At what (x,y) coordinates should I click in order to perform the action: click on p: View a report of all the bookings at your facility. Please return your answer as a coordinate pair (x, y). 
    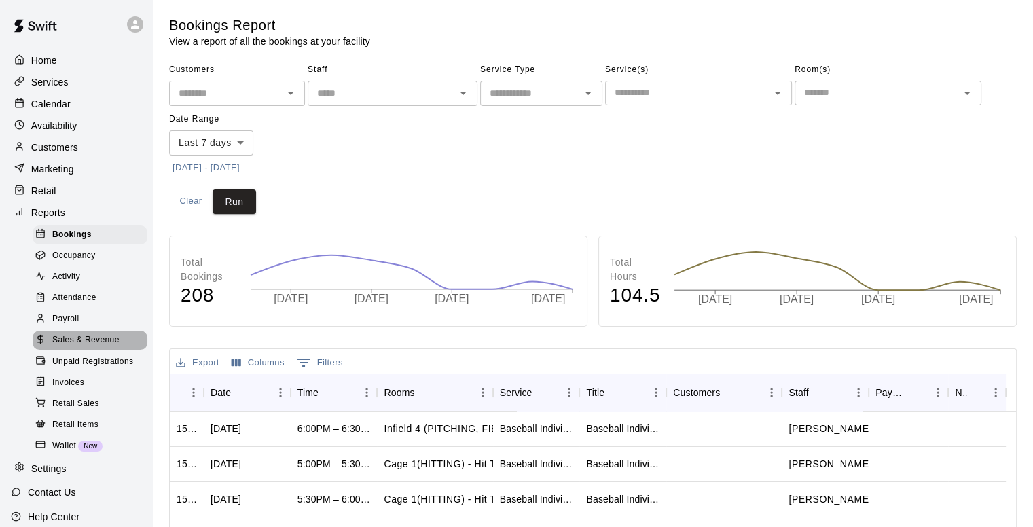
    Looking at the image, I should click on (270, 41).